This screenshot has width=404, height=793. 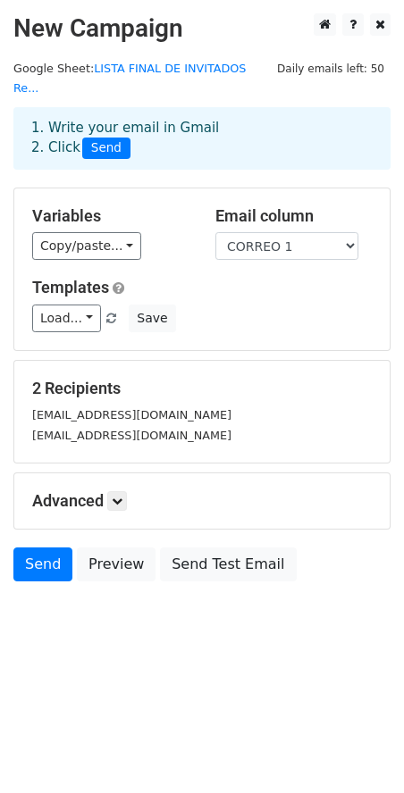 I want to click on a: LISTA FINAL DE INVITADOS Re..., so click(x=129, y=79).